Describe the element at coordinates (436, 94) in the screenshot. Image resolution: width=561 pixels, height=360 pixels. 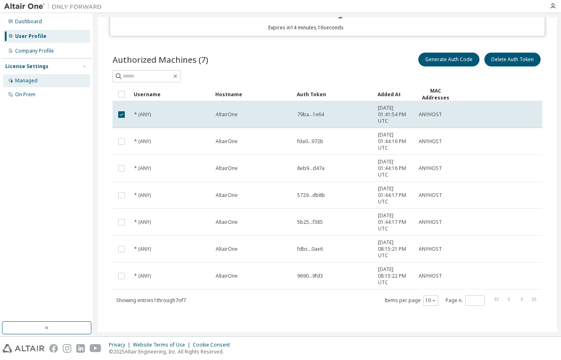
I see `div: MAC Addresses` at that location.